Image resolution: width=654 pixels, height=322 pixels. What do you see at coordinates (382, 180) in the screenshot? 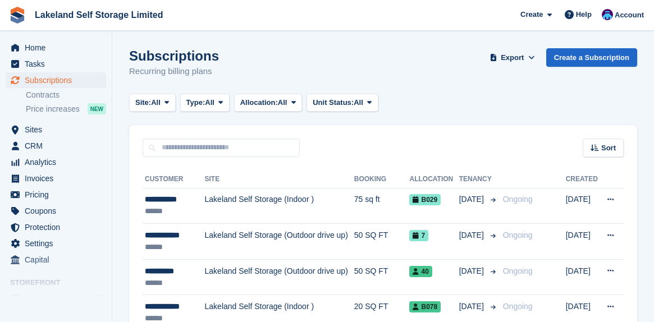
I see `th: Booking` at bounding box center [382, 180].